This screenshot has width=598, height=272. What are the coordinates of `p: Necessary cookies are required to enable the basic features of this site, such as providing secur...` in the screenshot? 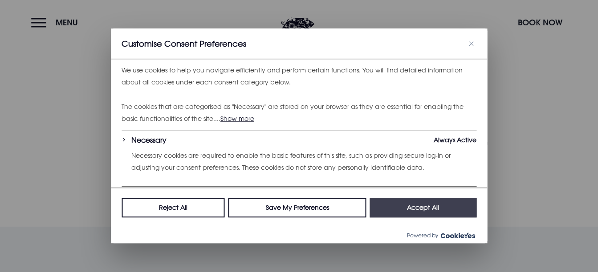 It's located at (304, 162).